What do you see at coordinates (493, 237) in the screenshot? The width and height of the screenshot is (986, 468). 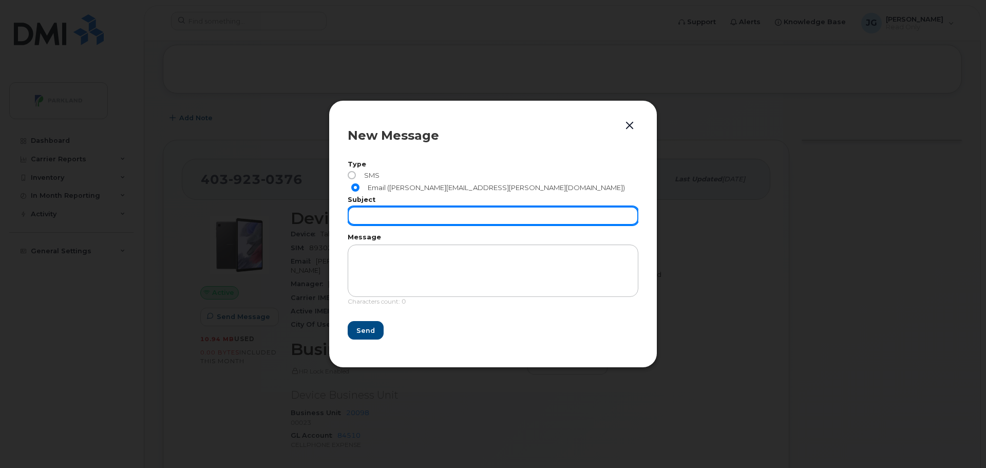 I see `label: Message` at bounding box center [493, 237].